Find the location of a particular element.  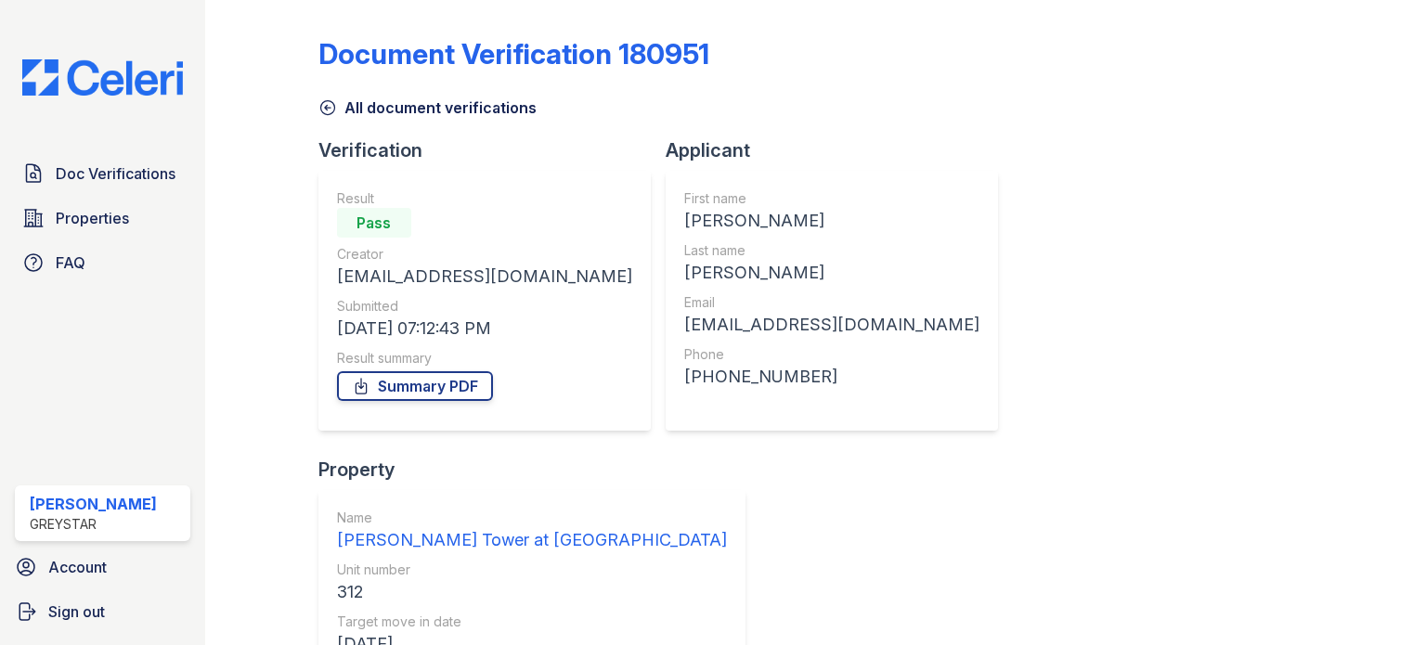

a: Account is located at coordinates (102, 567).